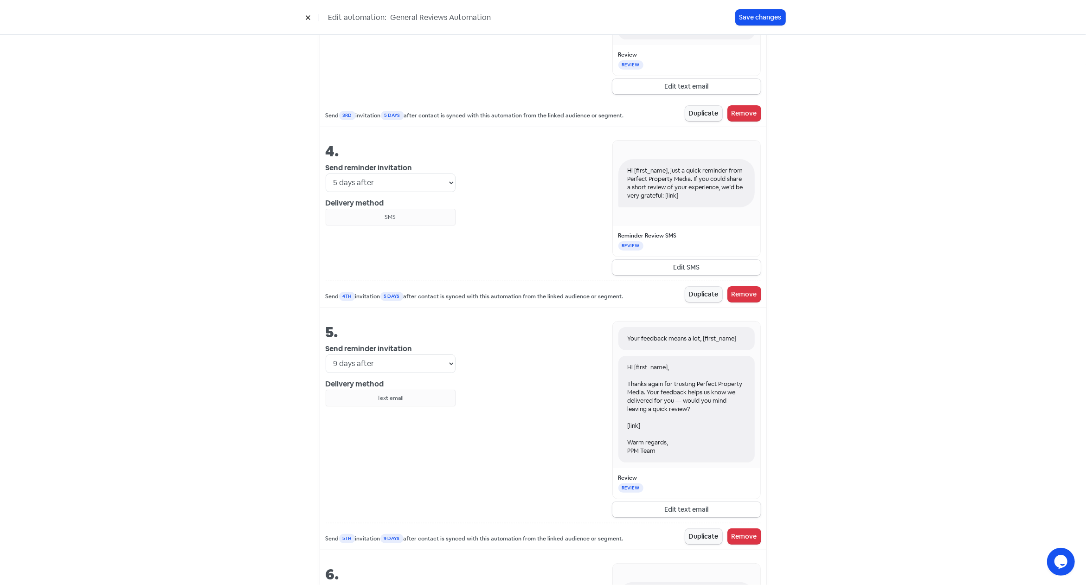 The image size is (1086, 585). I want to click on span: 9 days, so click(392, 539).